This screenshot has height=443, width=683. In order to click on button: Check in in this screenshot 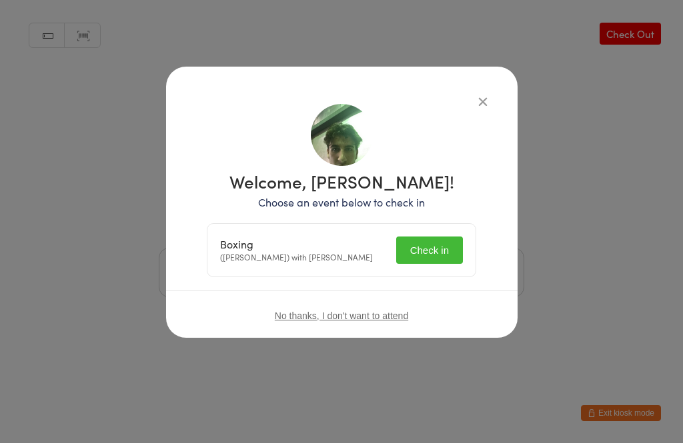, I will do `click(429, 250)`.